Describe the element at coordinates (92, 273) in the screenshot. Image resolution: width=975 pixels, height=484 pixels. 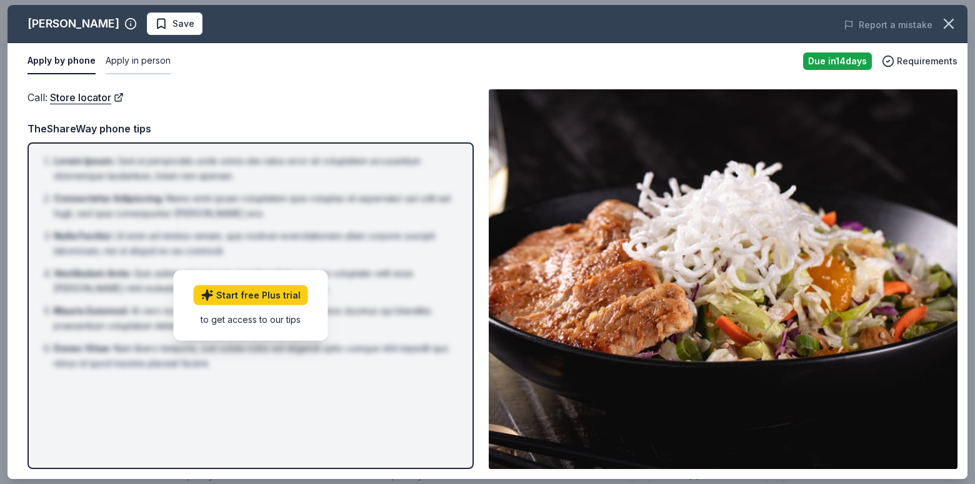
I see `span: Vestibulum Ante :` at that location.